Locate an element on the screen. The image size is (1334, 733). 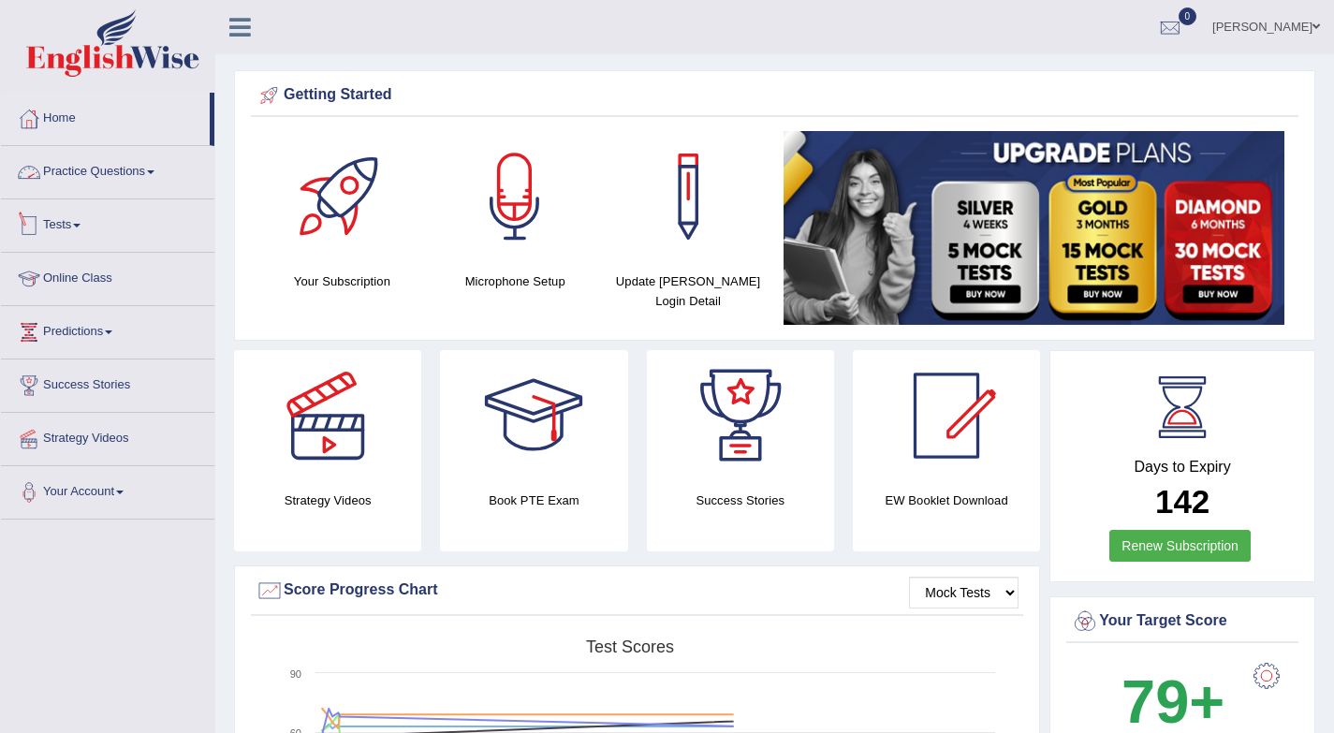
a: Your Account is located at coordinates (108, 490).